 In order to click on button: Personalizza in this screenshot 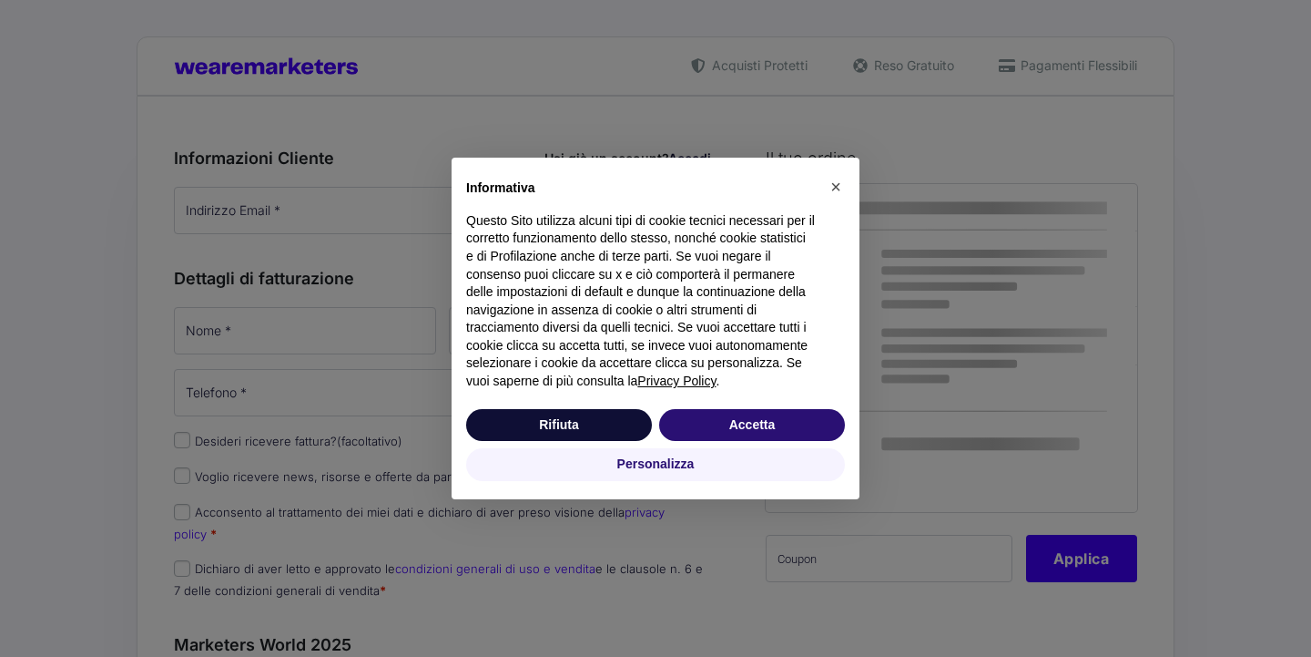, I will do `click(656, 464)`.